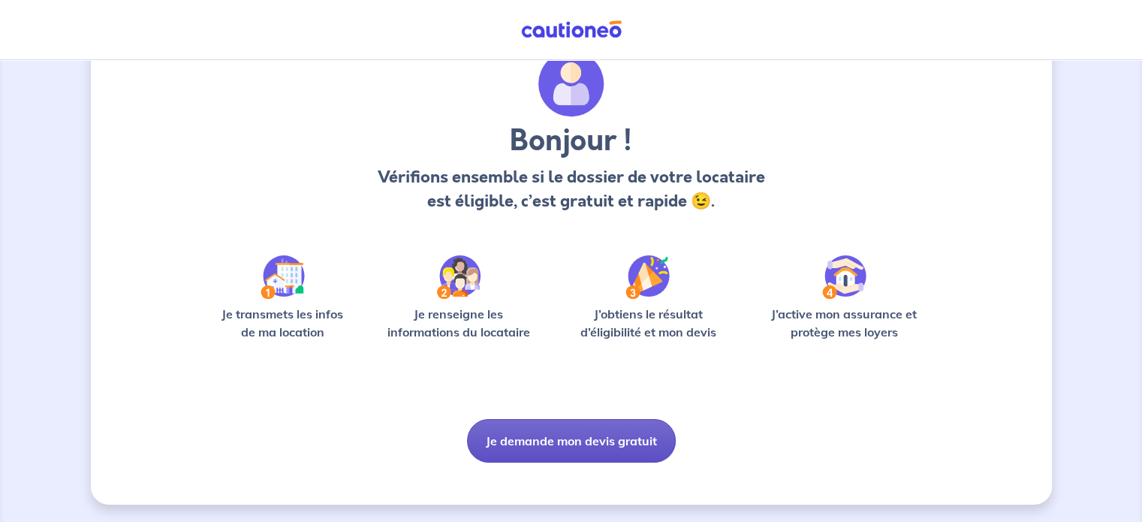  What do you see at coordinates (571, 29) in the screenshot?
I see `img: Cautioneo` at bounding box center [571, 29].